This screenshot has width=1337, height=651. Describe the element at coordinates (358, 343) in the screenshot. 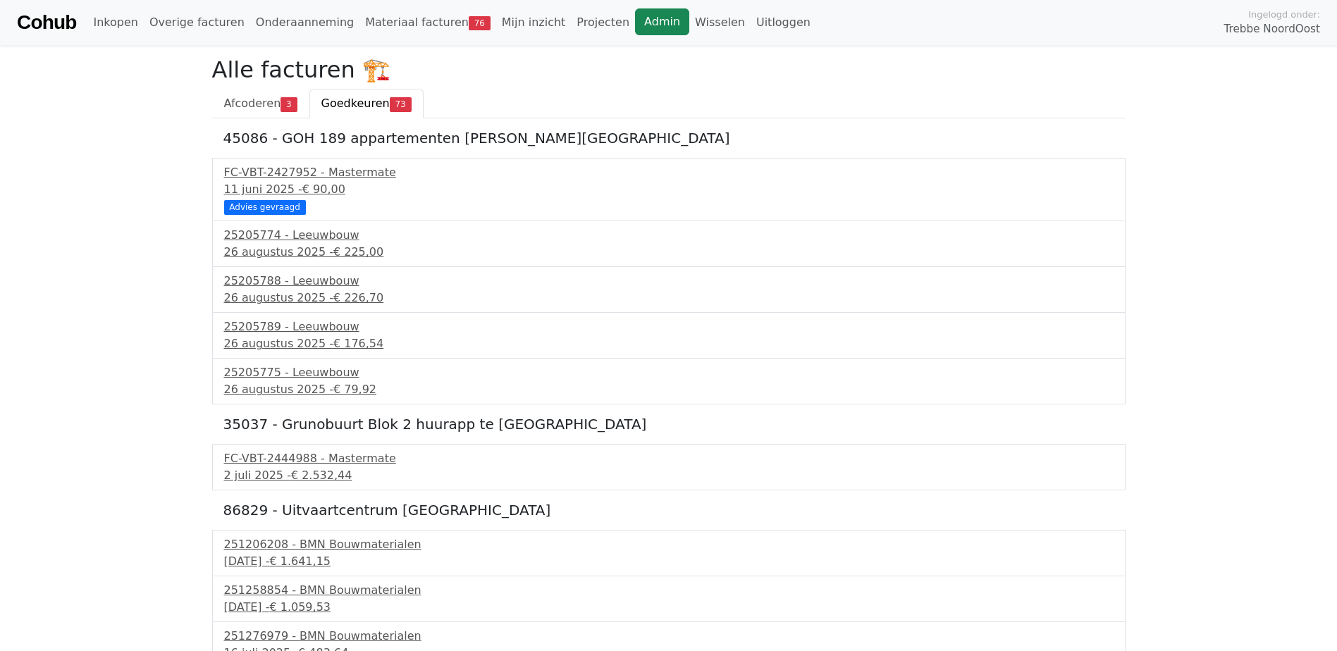

I see `span: € 176,54` at that location.